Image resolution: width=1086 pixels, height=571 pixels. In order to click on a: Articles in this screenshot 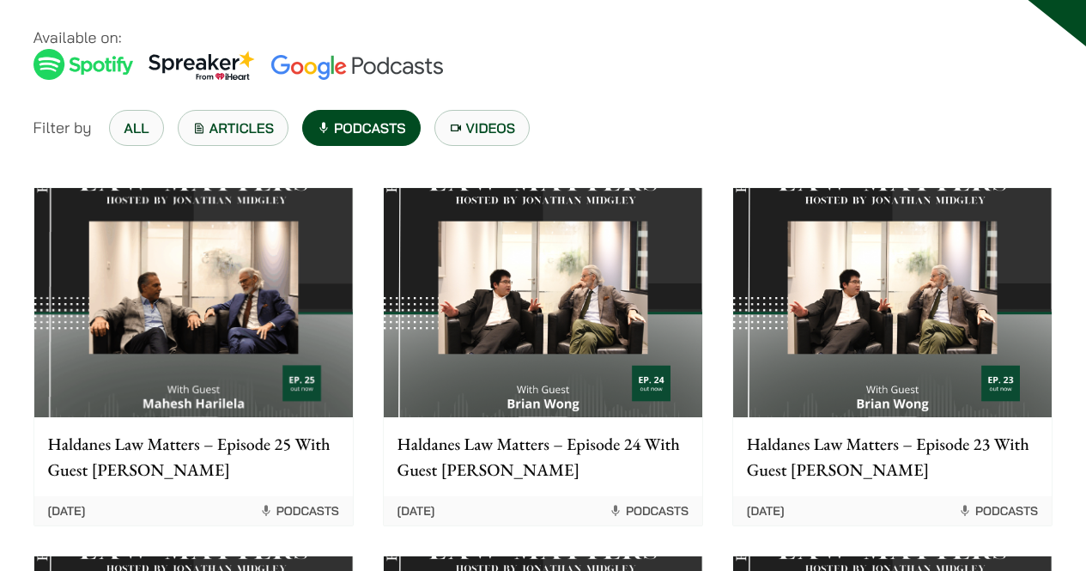, I will do `click(233, 128)`.